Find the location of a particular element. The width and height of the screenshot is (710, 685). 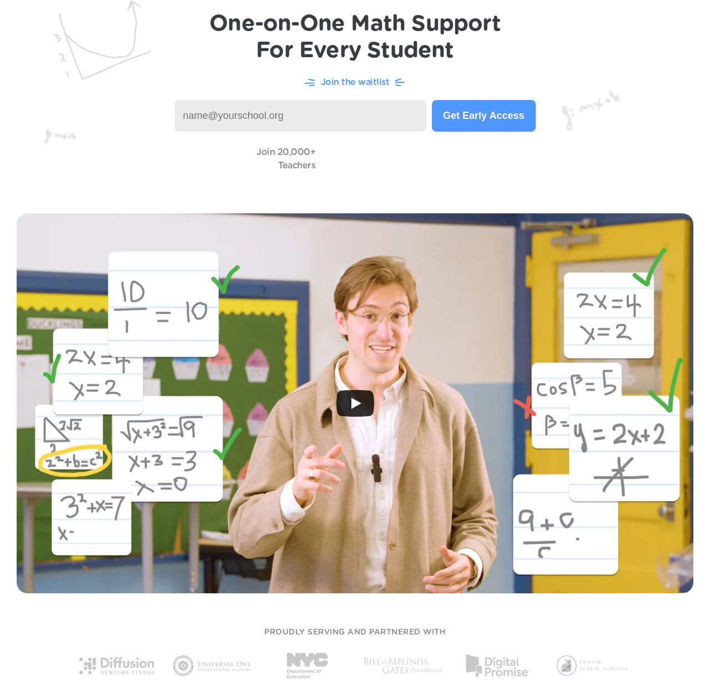

p: PROUDLY SERVING AND PARTNERED WITH is located at coordinates (355, 632).